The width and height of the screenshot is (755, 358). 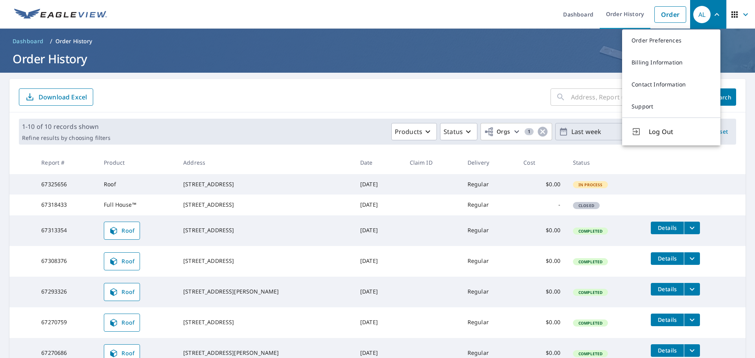 What do you see at coordinates (667, 259) in the screenshot?
I see `button: detailsBtn-67308376` at bounding box center [667, 259].